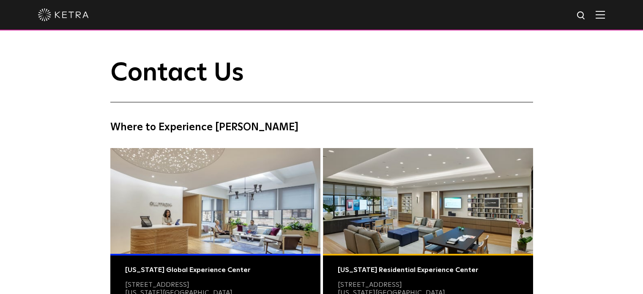  What do you see at coordinates (63, 15) in the screenshot?
I see `img: ketra-logo-2019-white` at bounding box center [63, 15].